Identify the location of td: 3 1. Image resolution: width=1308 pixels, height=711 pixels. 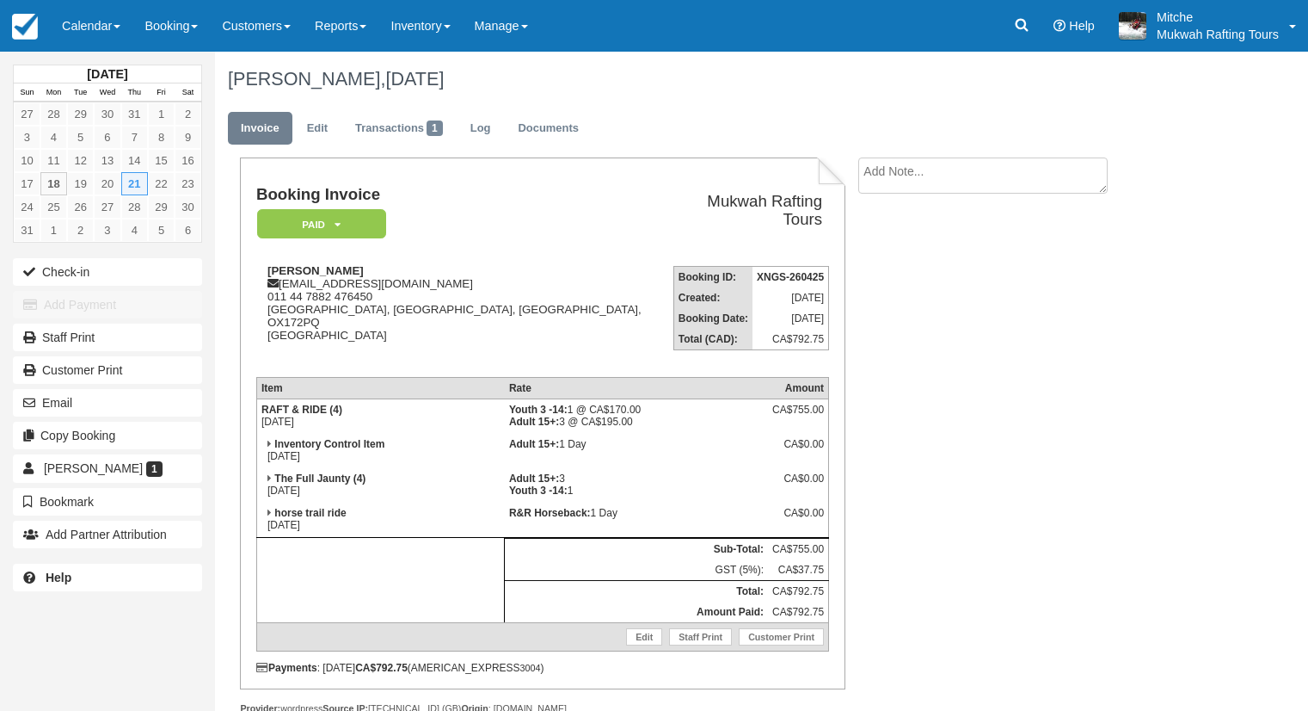
(637, 485).